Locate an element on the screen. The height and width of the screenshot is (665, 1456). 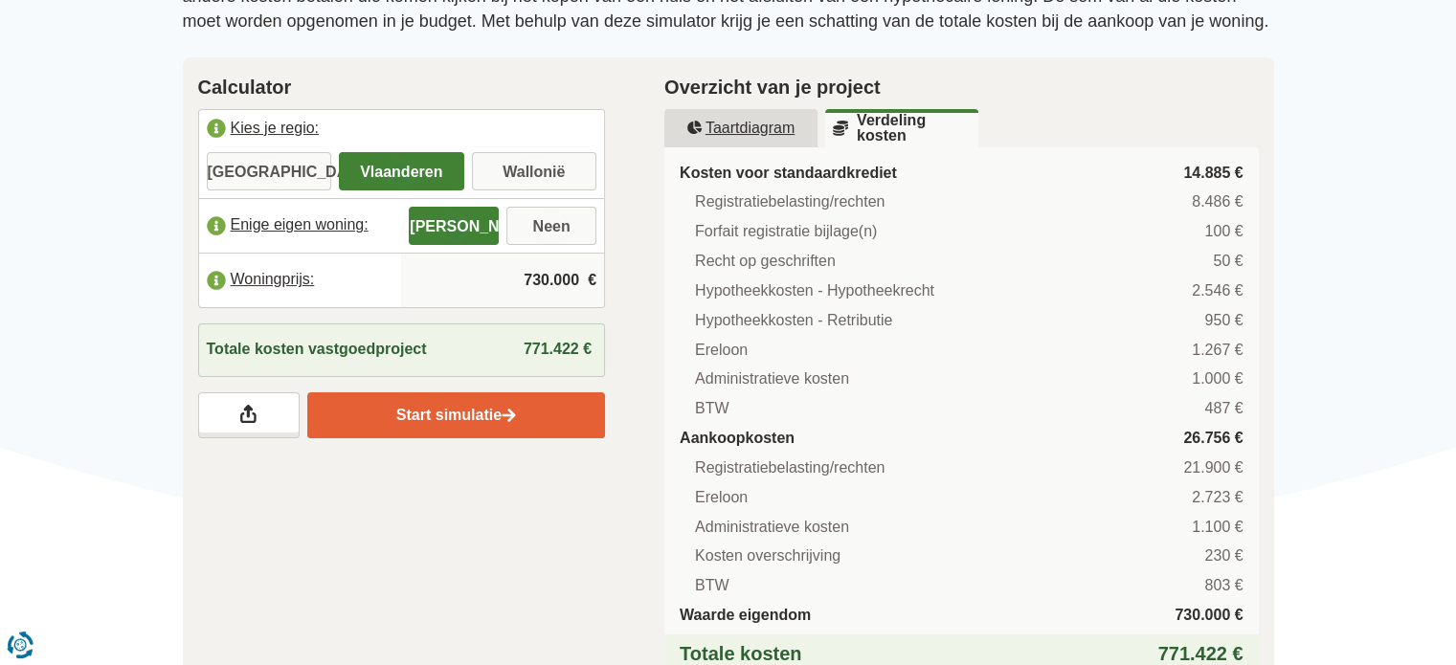
u: Verdeling kosten is located at coordinates (902, 128).